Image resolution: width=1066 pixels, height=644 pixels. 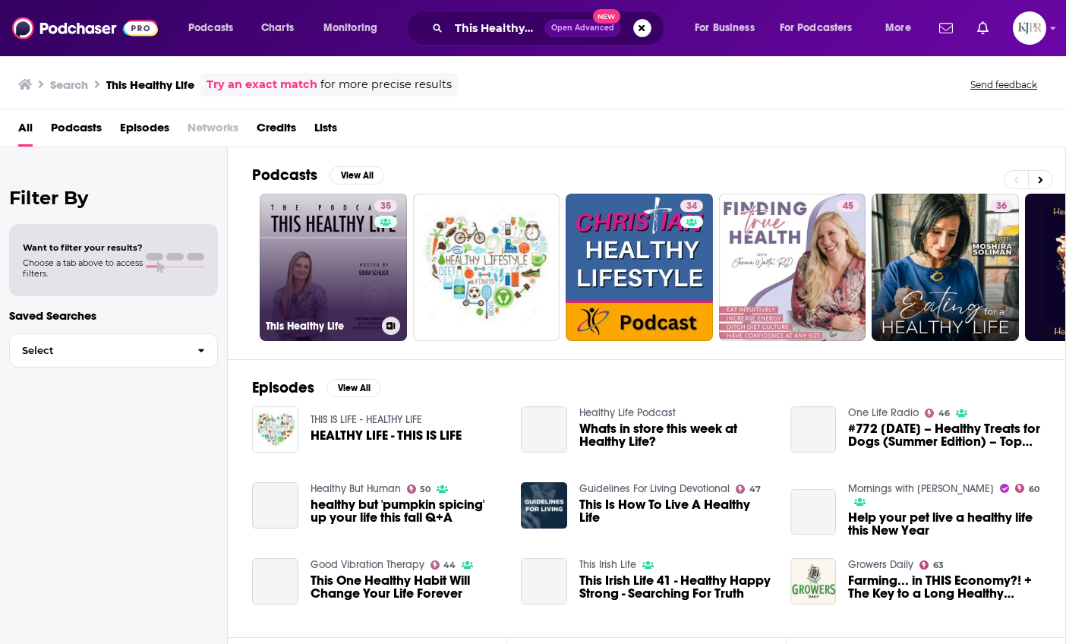 What do you see at coordinates (407, 511) in the screenshot?
I see `span: healthy but 'pumpkin spicing' up your life this fall Q+A` at bounding box center [407, 511].